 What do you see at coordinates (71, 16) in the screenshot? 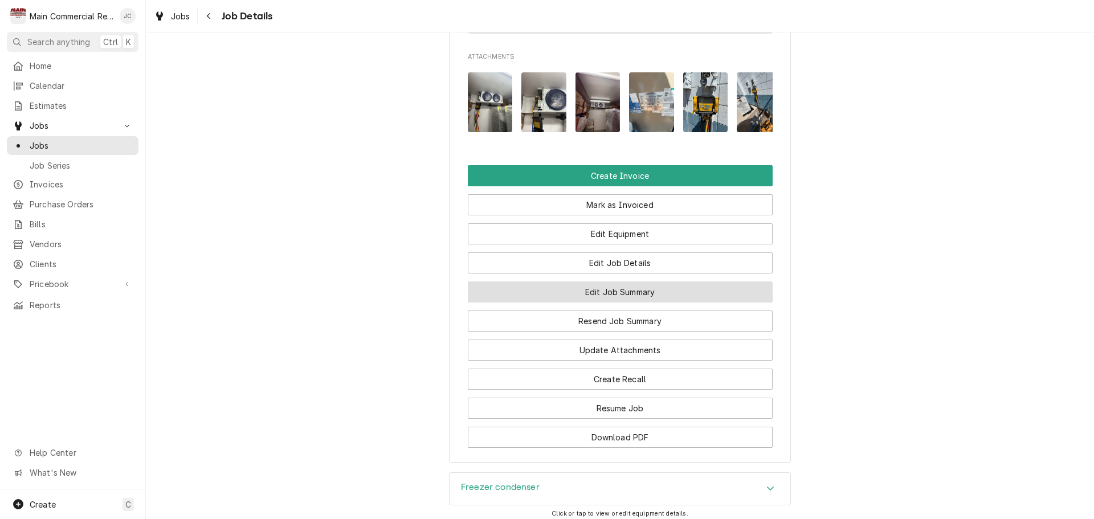
I see `div: Main Commercial Refrigeration Service` at bounding box center [71, 16].